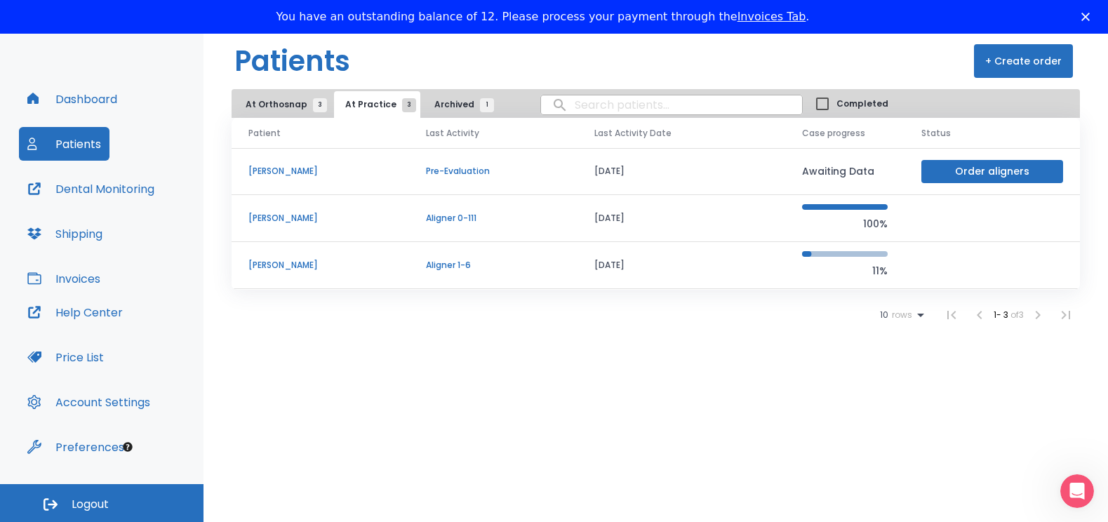 Image resolution: width=1108 pixels, height=522 pixels. Describe the element at coordinates (460, 105) in the screenshot. I see `span: Archived` at that location.